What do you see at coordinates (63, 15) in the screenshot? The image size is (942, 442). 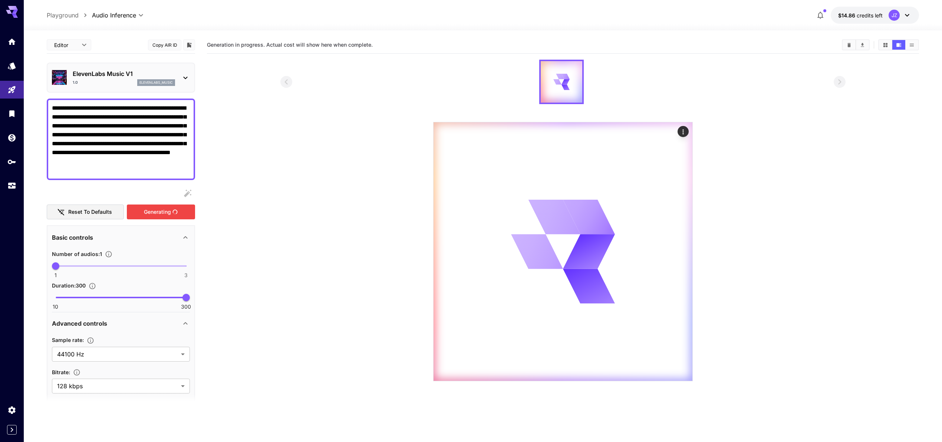 I see `a: Playground` at bounding box center [63, 15].